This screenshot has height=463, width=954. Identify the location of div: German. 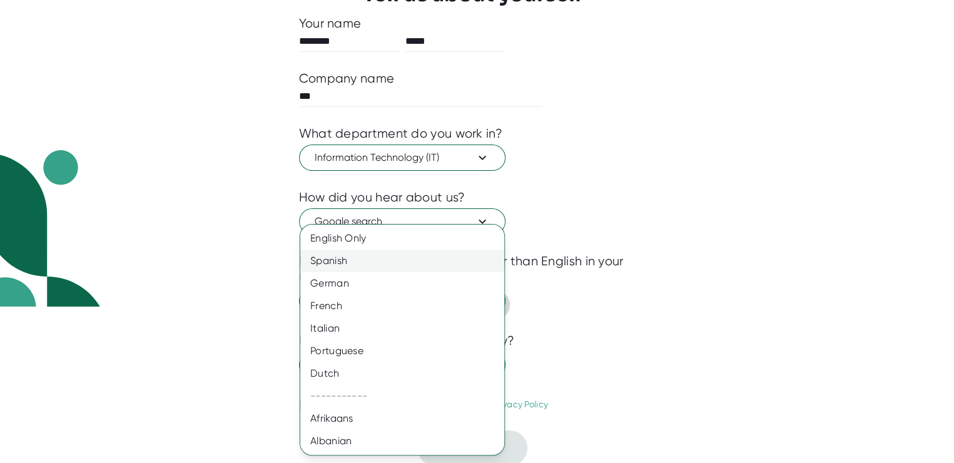
(406, 283).